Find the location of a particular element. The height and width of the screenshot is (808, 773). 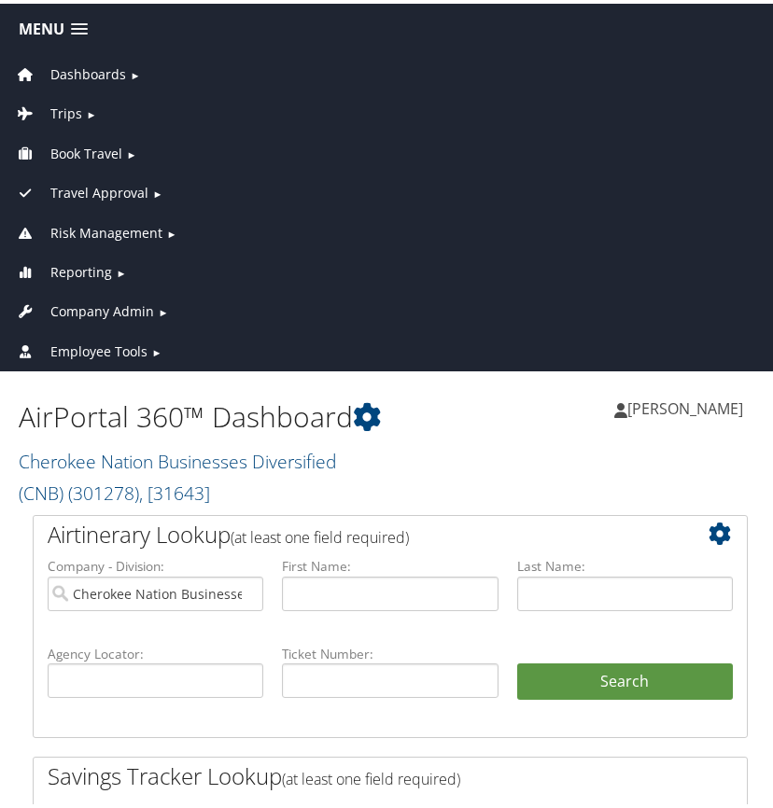

a: Company Admin is located at coordinates (84, 307).